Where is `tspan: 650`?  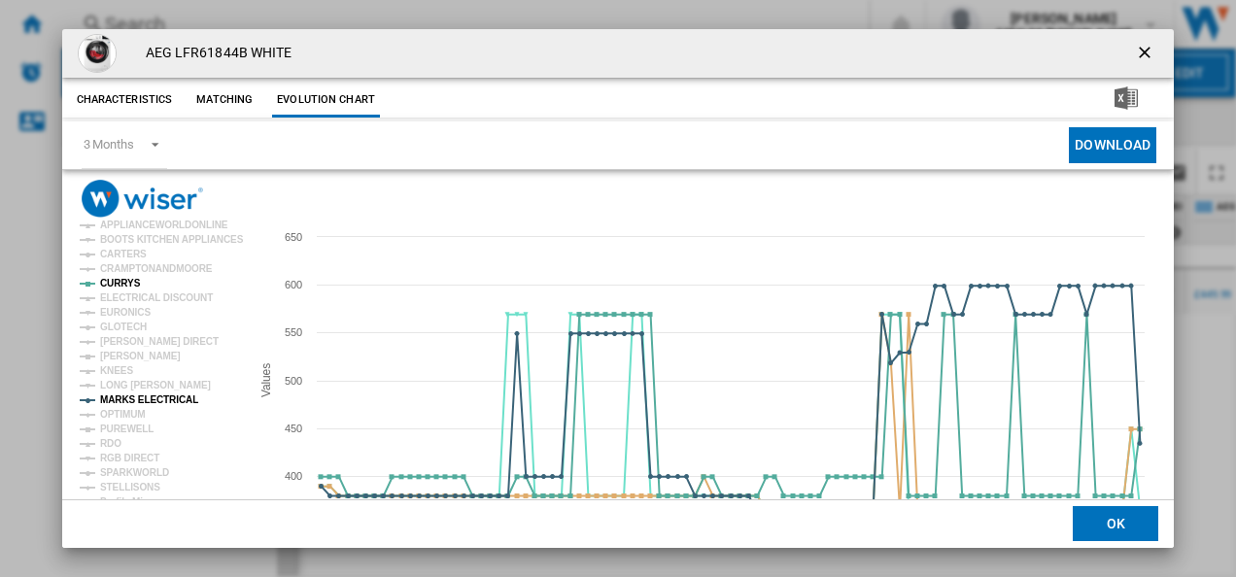 tspan: 650 is located at coordinates (294, 237).